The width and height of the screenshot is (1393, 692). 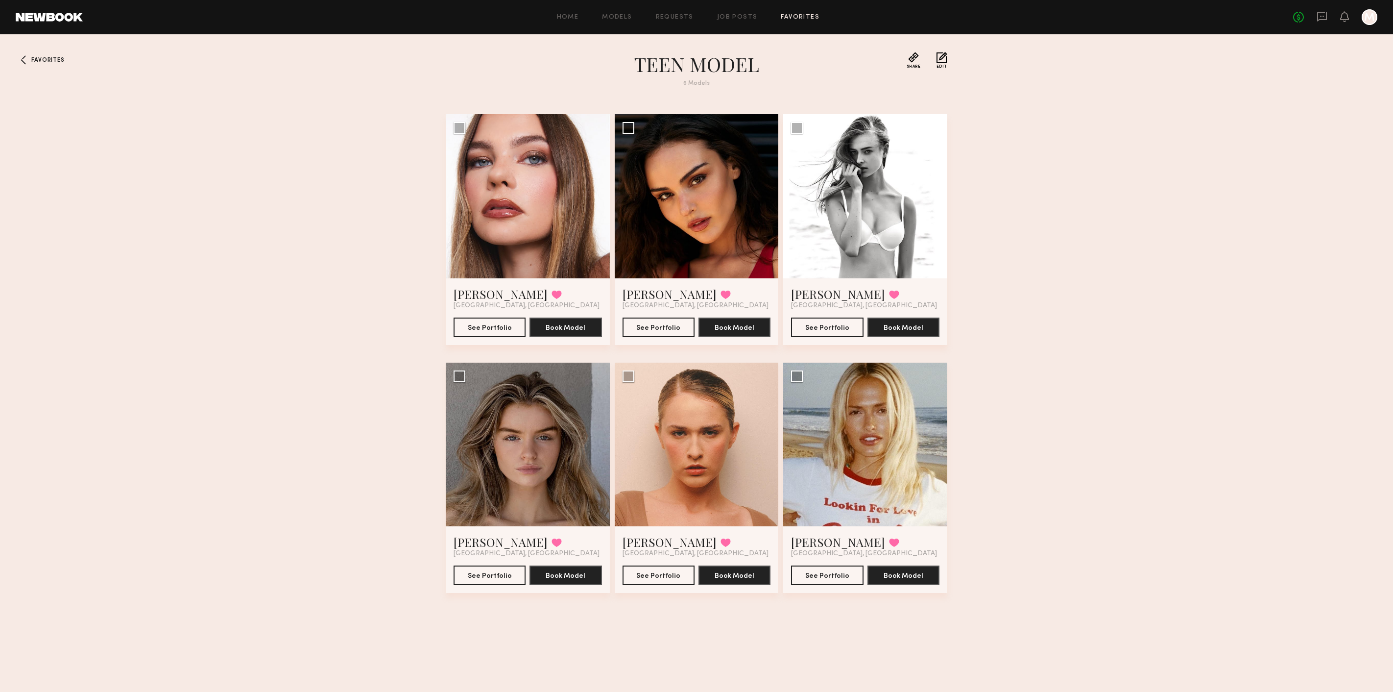 What do you see at coordinates (675, 17) in the screenshot?
I see `a: Requests` at bounding box center [675, 17].